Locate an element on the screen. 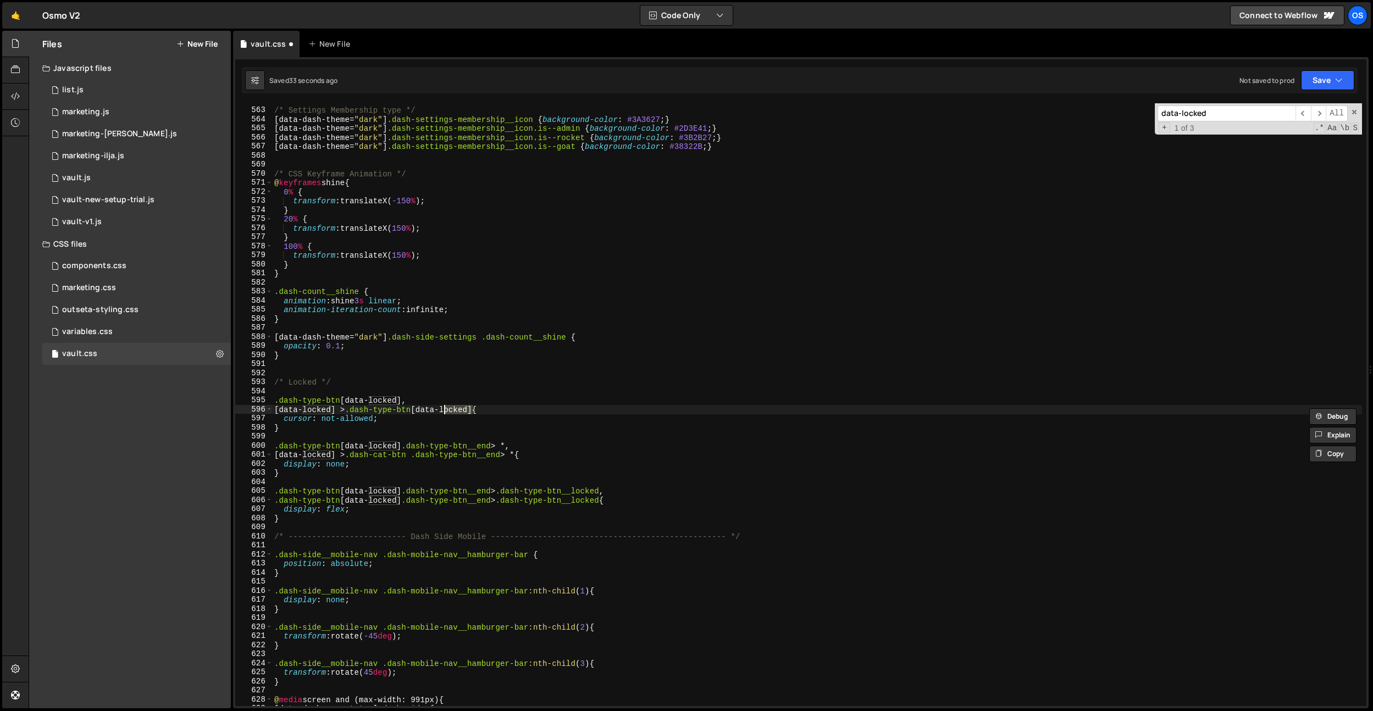  div: 606 is located at coordinates (254, 500).